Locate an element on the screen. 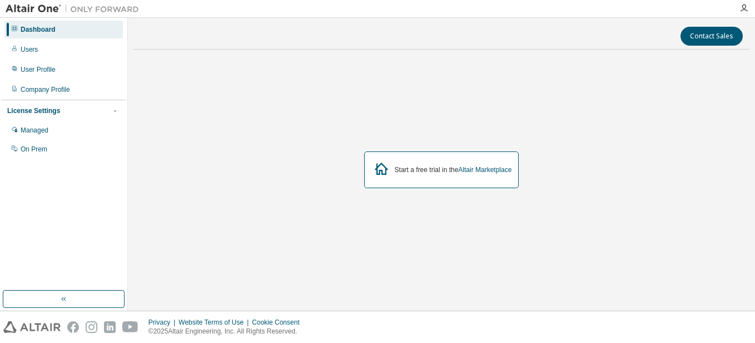 Image resolution: width=755 pixels, height=343 pixels. div: License Settings is located at coordinates (33, 111).